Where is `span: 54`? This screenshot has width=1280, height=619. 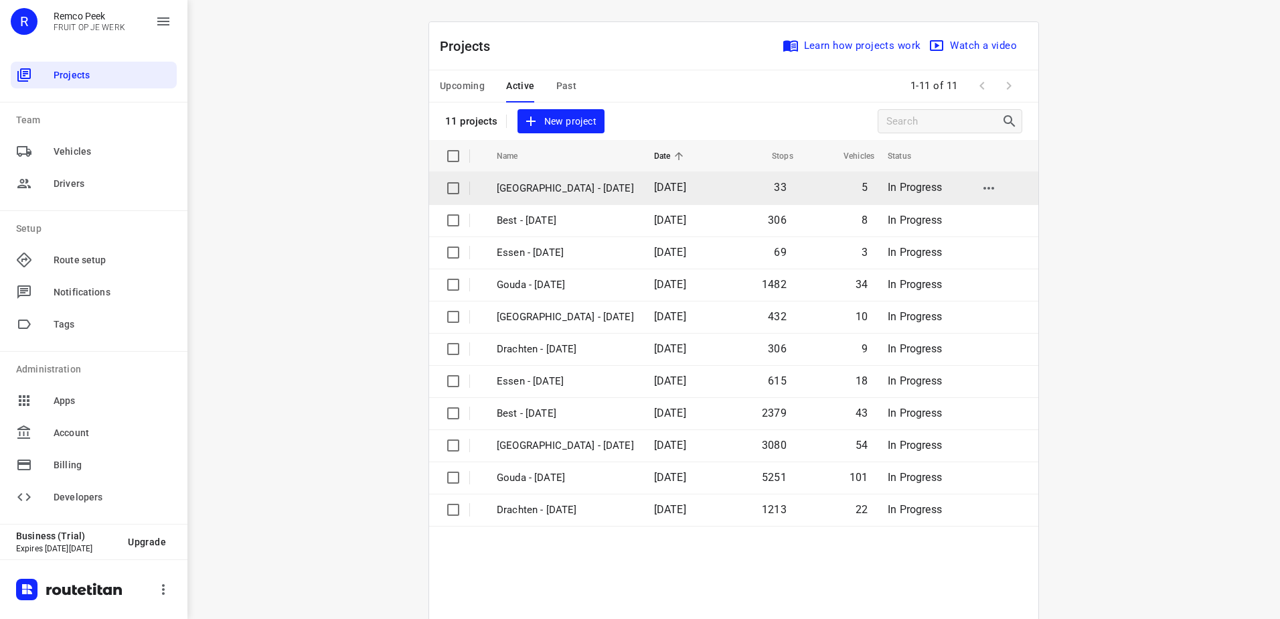
span: 54 is located at coordinates (862, 445).